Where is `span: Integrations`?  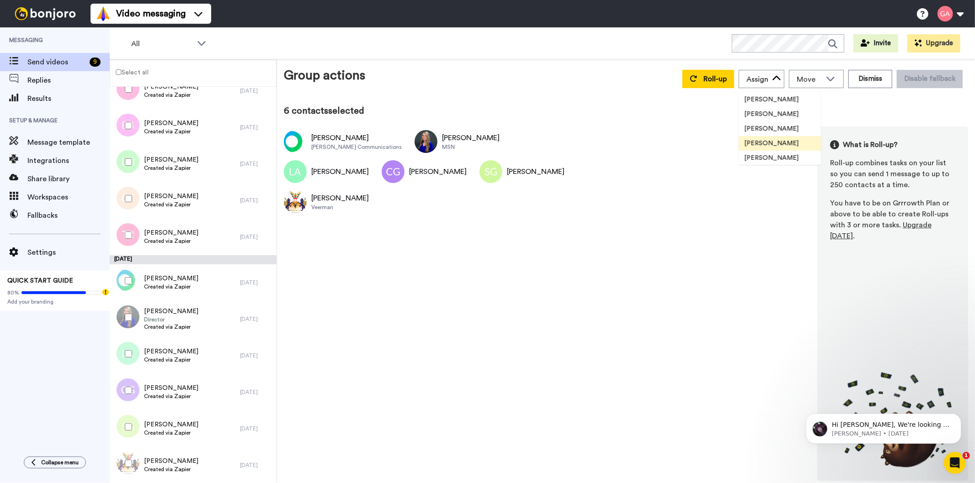
span: Integrations is located at coordinates (69, 161).